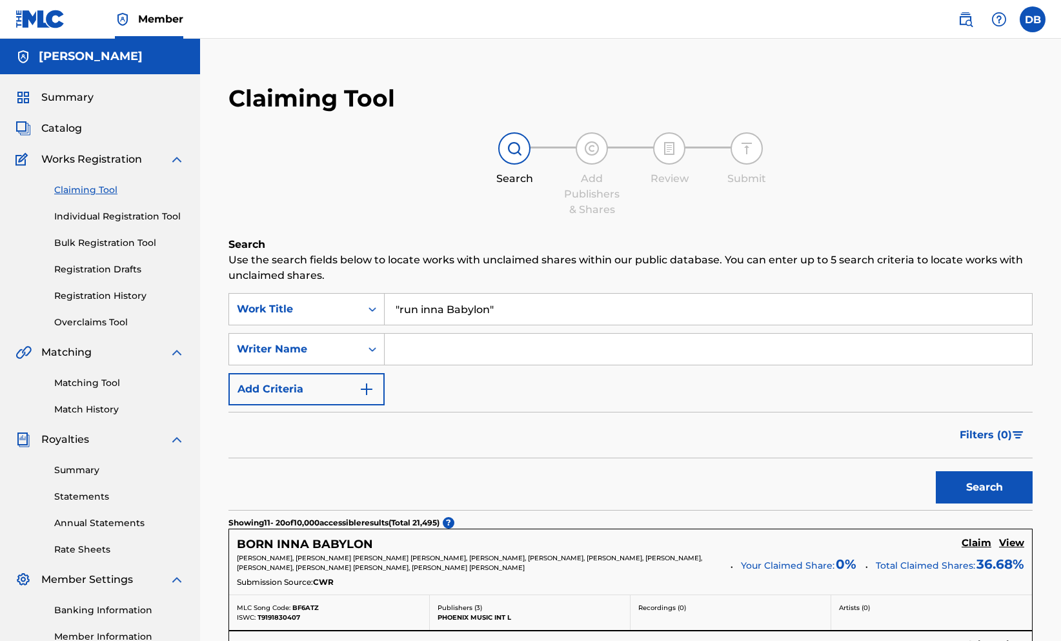 The width and height of the screenshot is (1061, 641). I want to click on img: Matching, so click(23, 352).